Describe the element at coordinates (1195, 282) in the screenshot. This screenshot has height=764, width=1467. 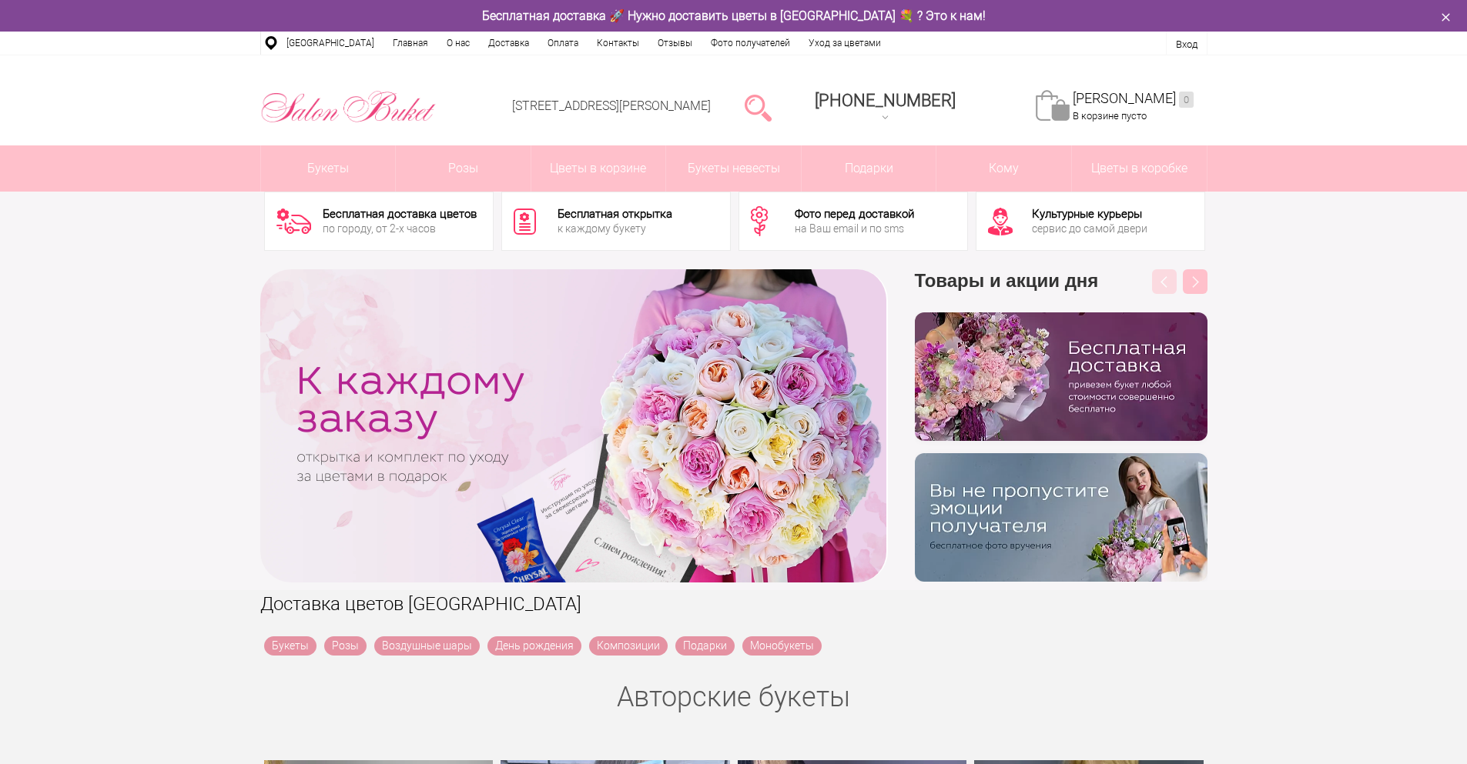
I see `button: Next` at that location.